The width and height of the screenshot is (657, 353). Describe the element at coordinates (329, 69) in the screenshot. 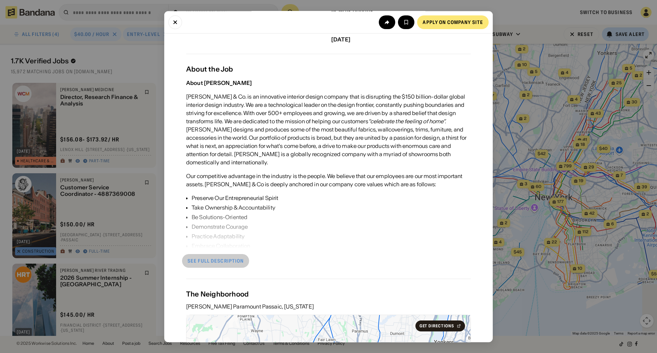

I see `div: About the Job` at that location.